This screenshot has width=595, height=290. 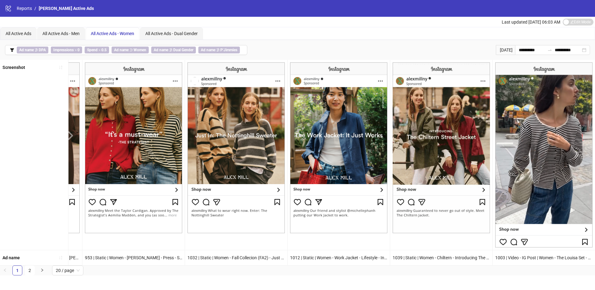 I want to click on div: 1003 | Video - IG Post | Women - The Louisa Set - Model With Bag Waiting | Editorial - Outside | ..., so click(x=544, y=257).